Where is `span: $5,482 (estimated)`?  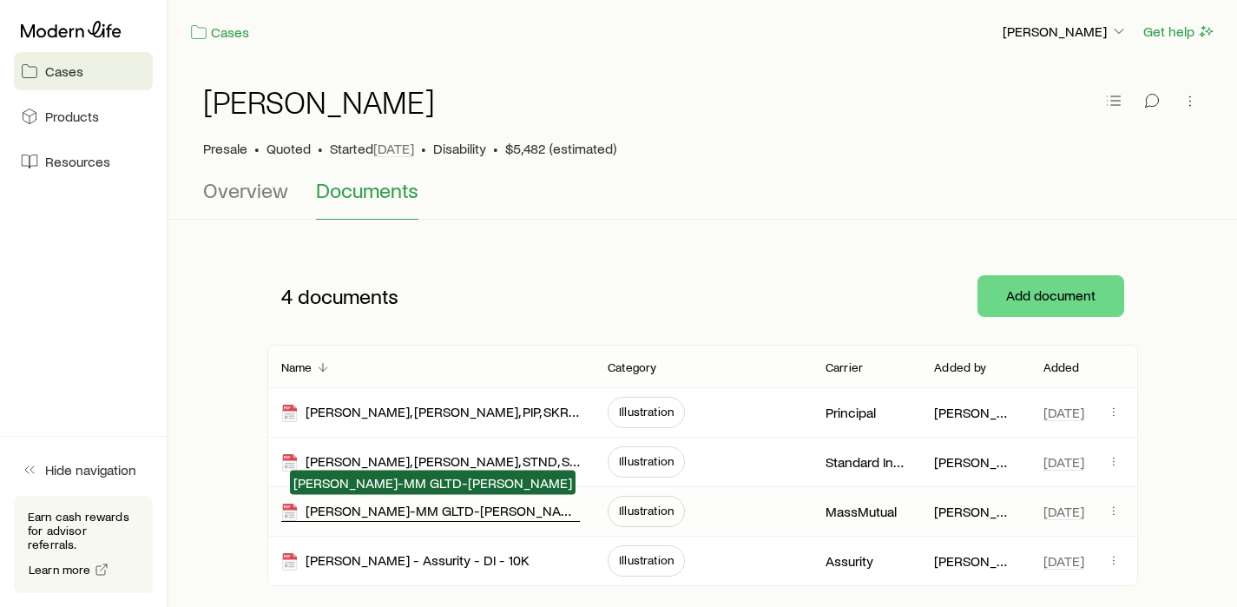 span: $5,482 (estimated) is located at coordinates (561, 148).